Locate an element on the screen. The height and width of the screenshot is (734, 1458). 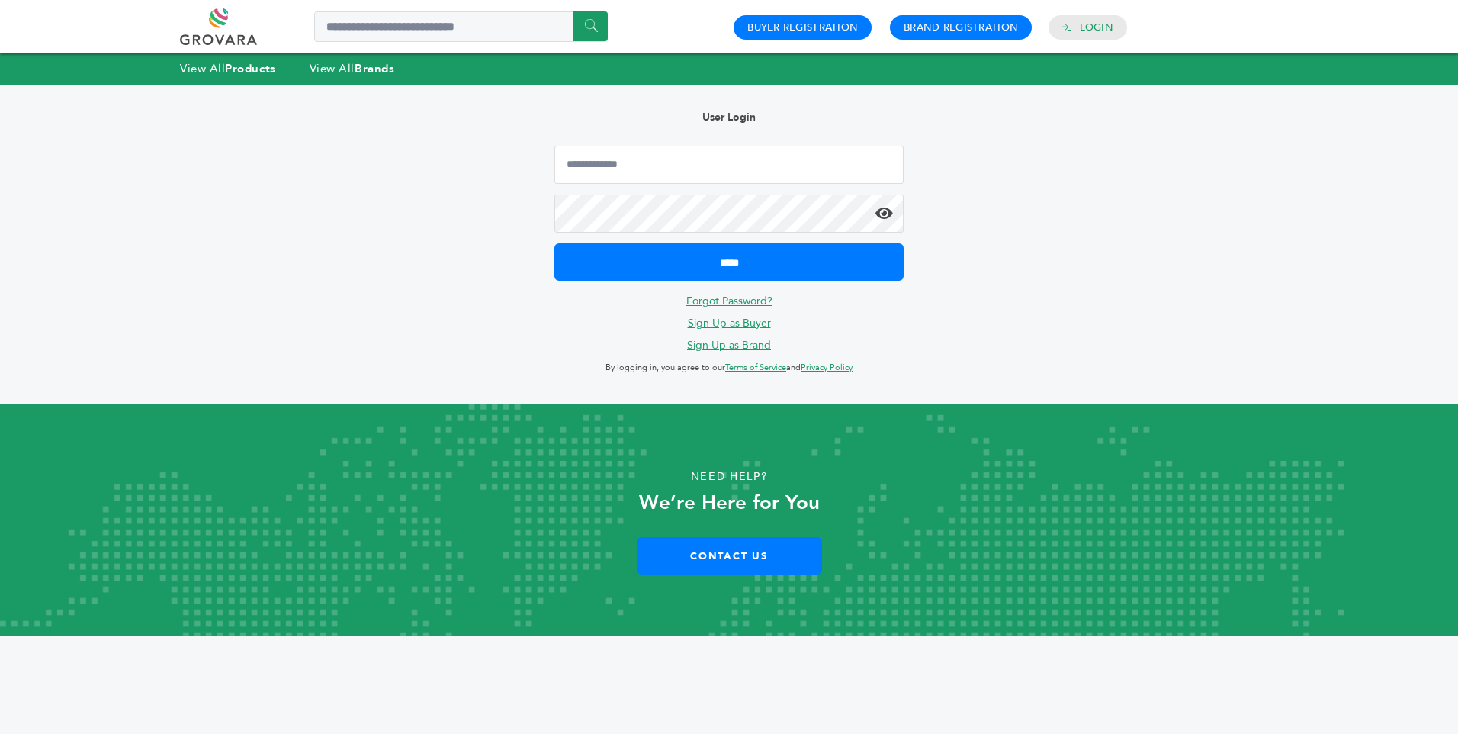
a: Buyer Registration is located at coordinates (802, 27).